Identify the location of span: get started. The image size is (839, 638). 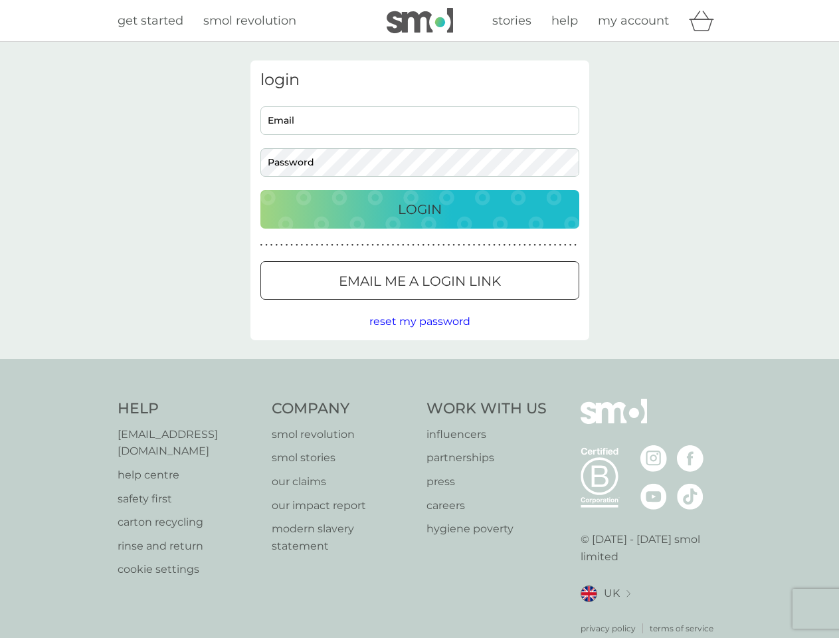
(150, 21).